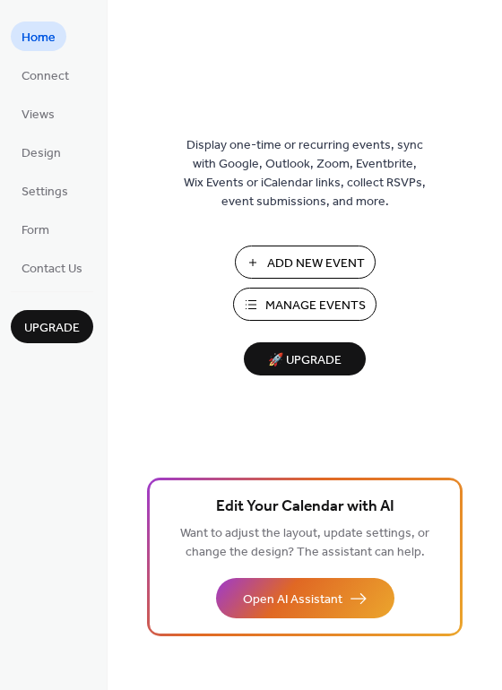 The width and height of the screenshot is (502, 690). I want to click on button: Open AI Assistant, so click(305, 598).